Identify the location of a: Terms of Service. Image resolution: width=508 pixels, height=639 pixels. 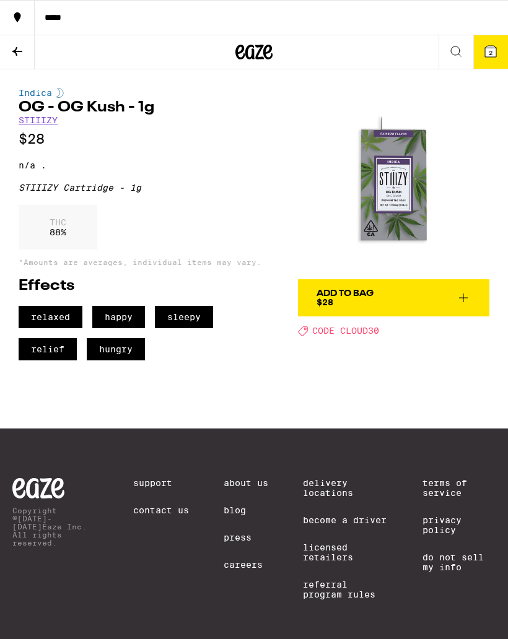
(459, 488).